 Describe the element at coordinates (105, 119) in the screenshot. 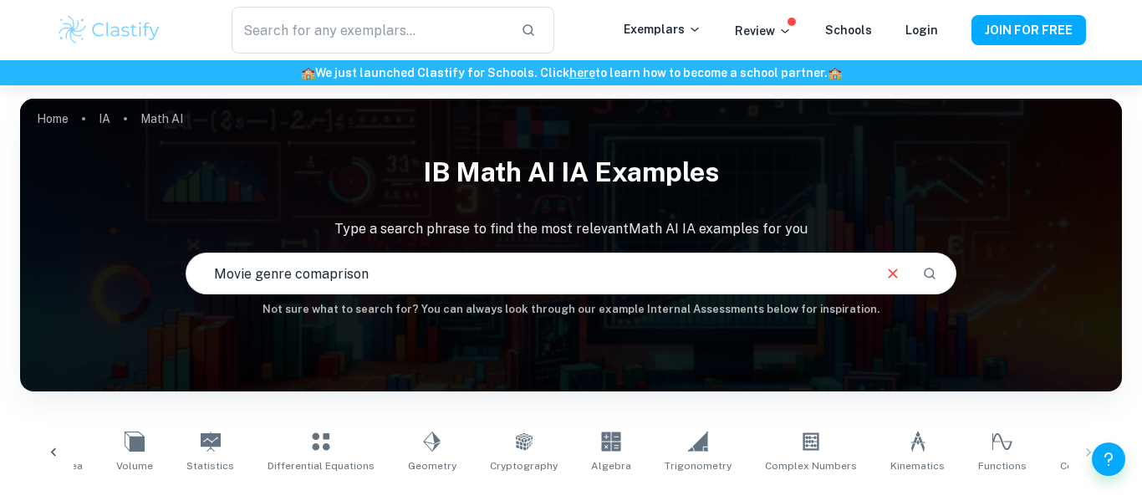

I see `a: IA` at that location.